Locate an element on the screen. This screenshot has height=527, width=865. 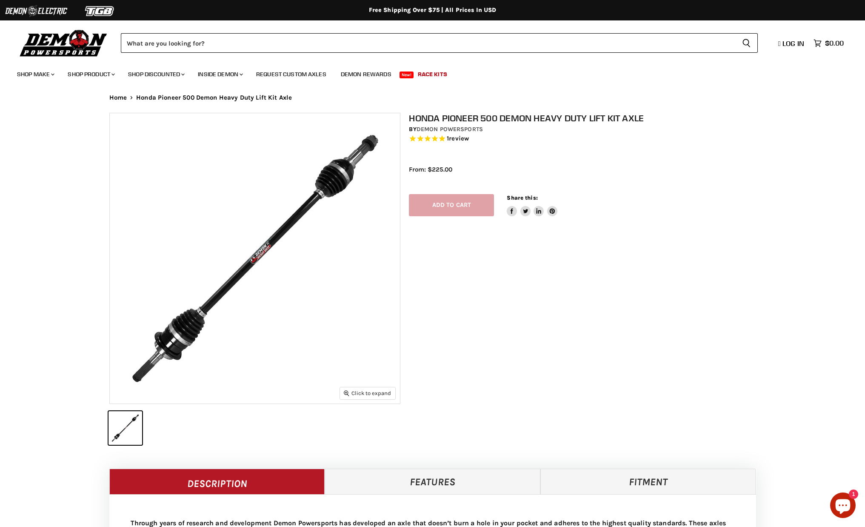
a: $0.00 is located at coordinates (829, 43).